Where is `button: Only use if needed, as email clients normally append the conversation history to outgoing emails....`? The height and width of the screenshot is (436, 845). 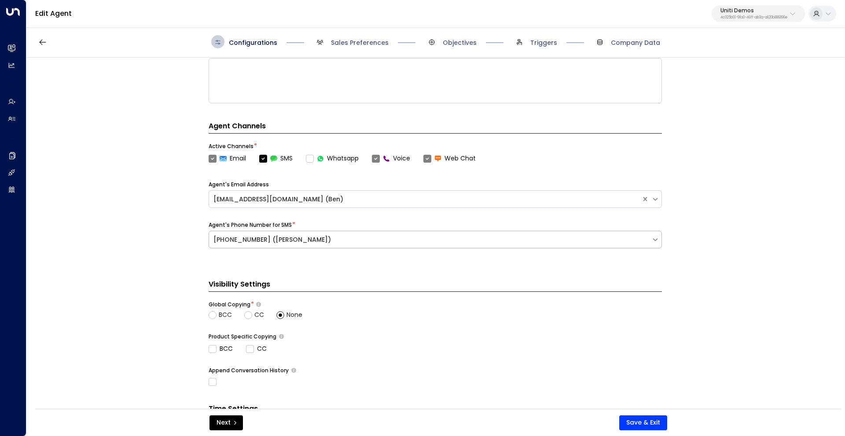
button: Only use if needed, as email clients normally append the conversation history to outgoing emails.... is located at coordinates (293, 370).